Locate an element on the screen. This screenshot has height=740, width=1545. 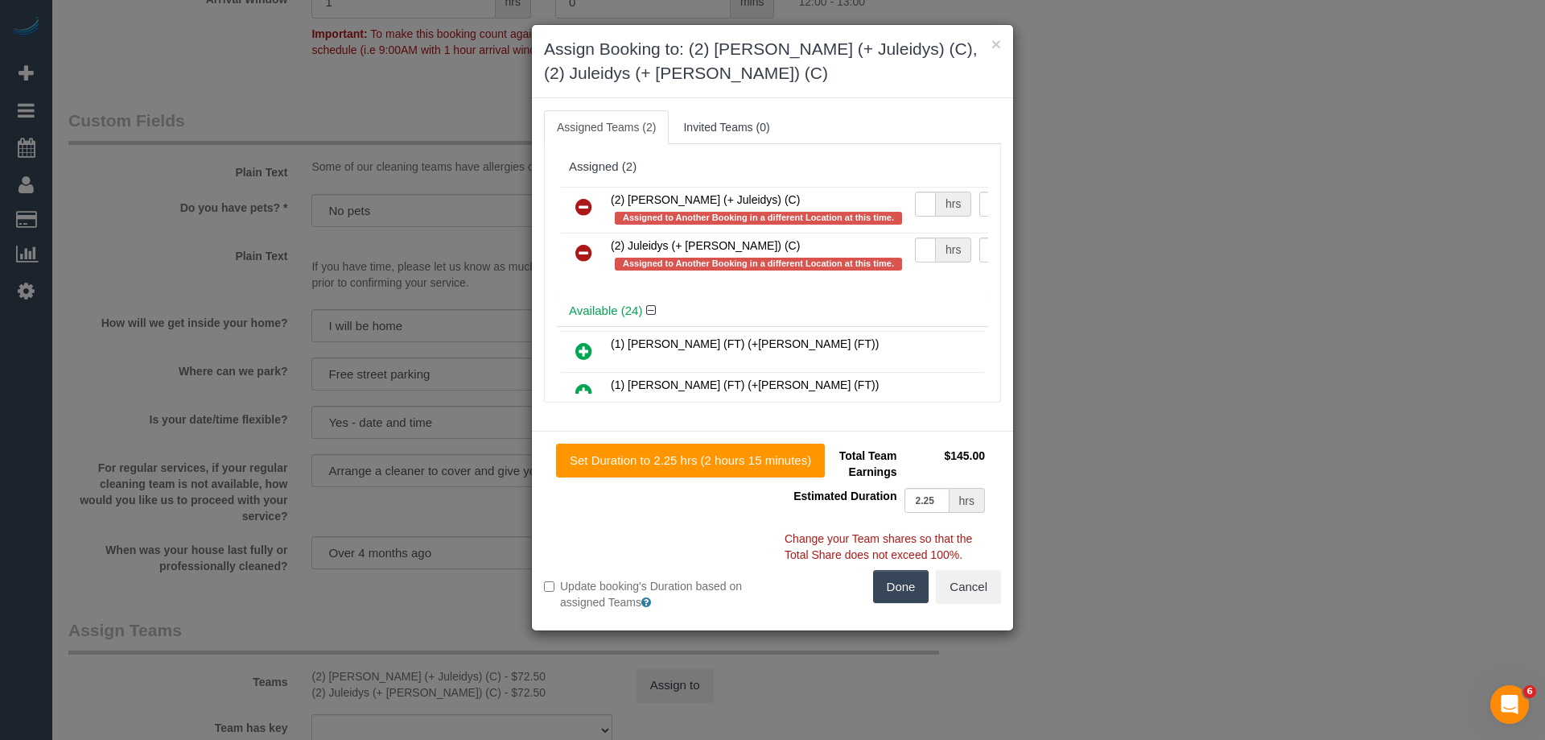
a: Assigned Teams (2) is located at coordinates (606, 127).